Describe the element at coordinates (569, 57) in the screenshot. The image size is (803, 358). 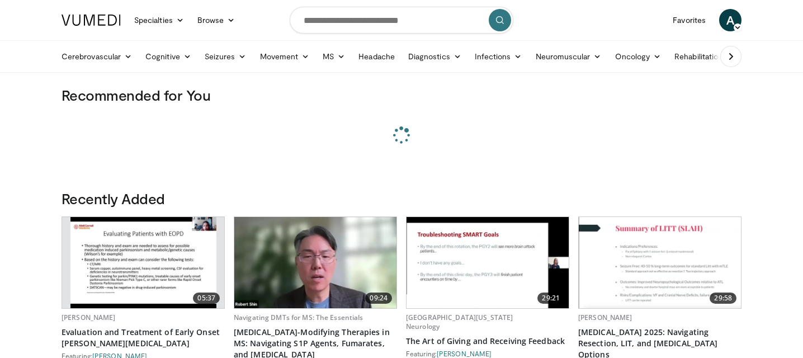
I see `a: Neuromuscular` at that location.